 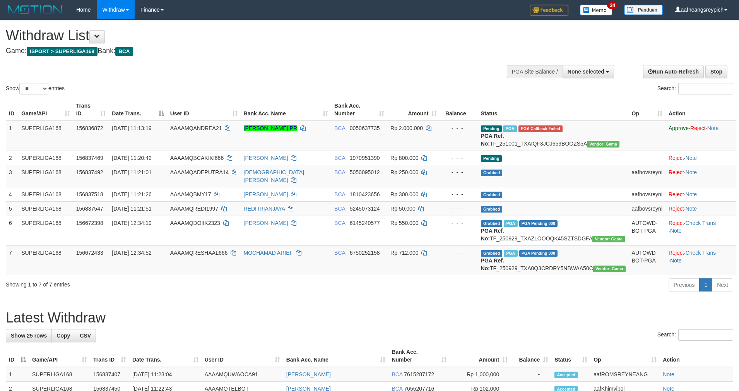 I want to click on span: Rp 712.000, so click(x=404, y=253).